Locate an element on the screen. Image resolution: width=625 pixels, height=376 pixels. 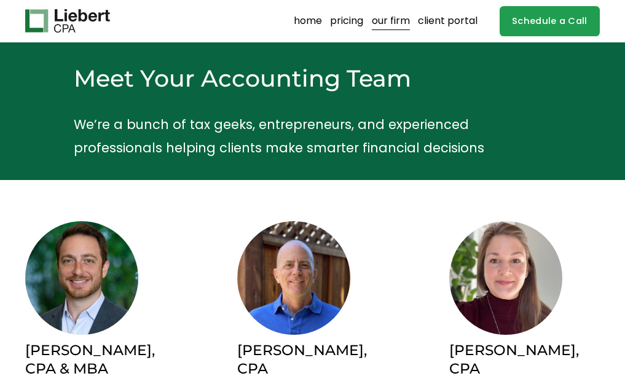
a: our firm is located at coordinates (391, 21).